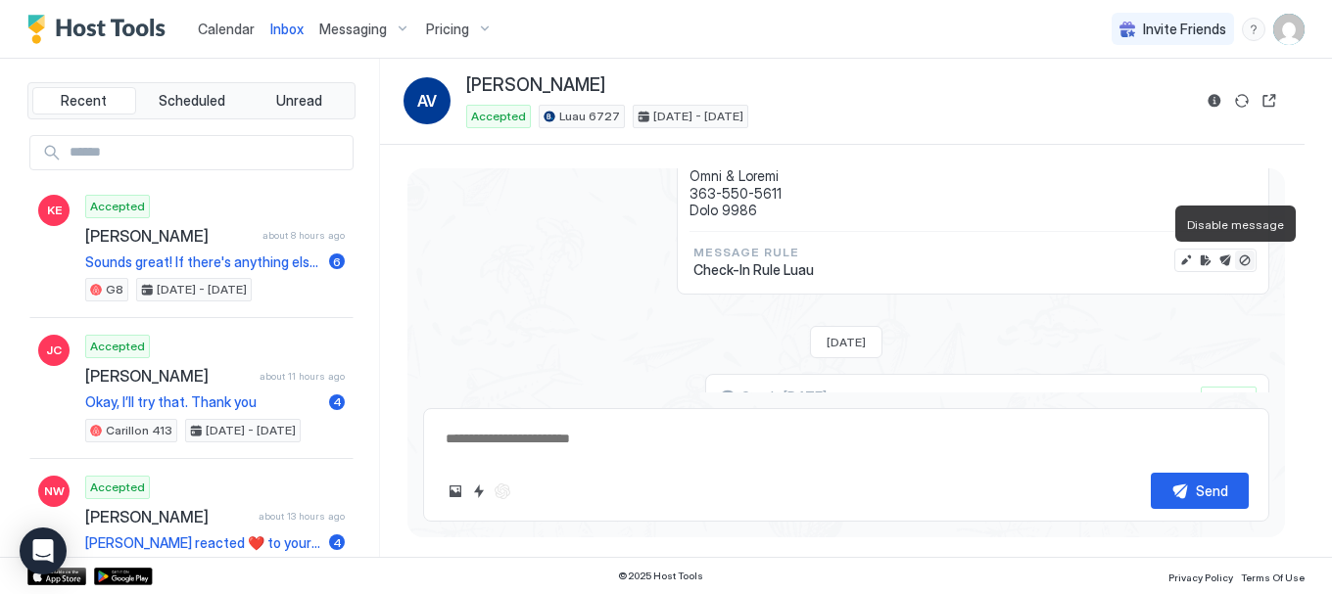 The image size is (1332, 594). What do you see at coordinates (123, 577) in the screenshot?
I see `div: Google Play Store` at bounding box center [123, 577].